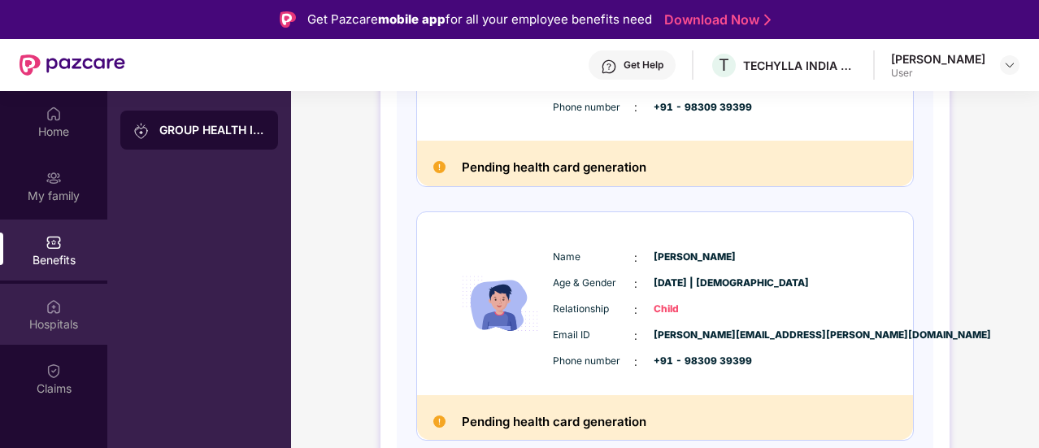 The width and height of the screenshot is (1039, 448). I want to click on strong: mobile app, so click(411, 19).